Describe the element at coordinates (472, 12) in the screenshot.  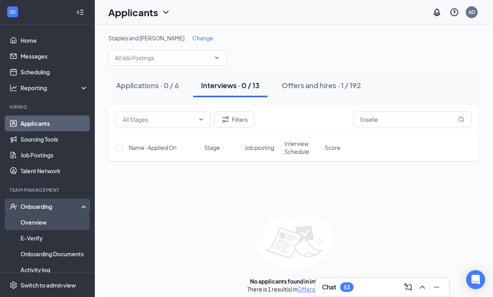
I see `div: AD` at that location.